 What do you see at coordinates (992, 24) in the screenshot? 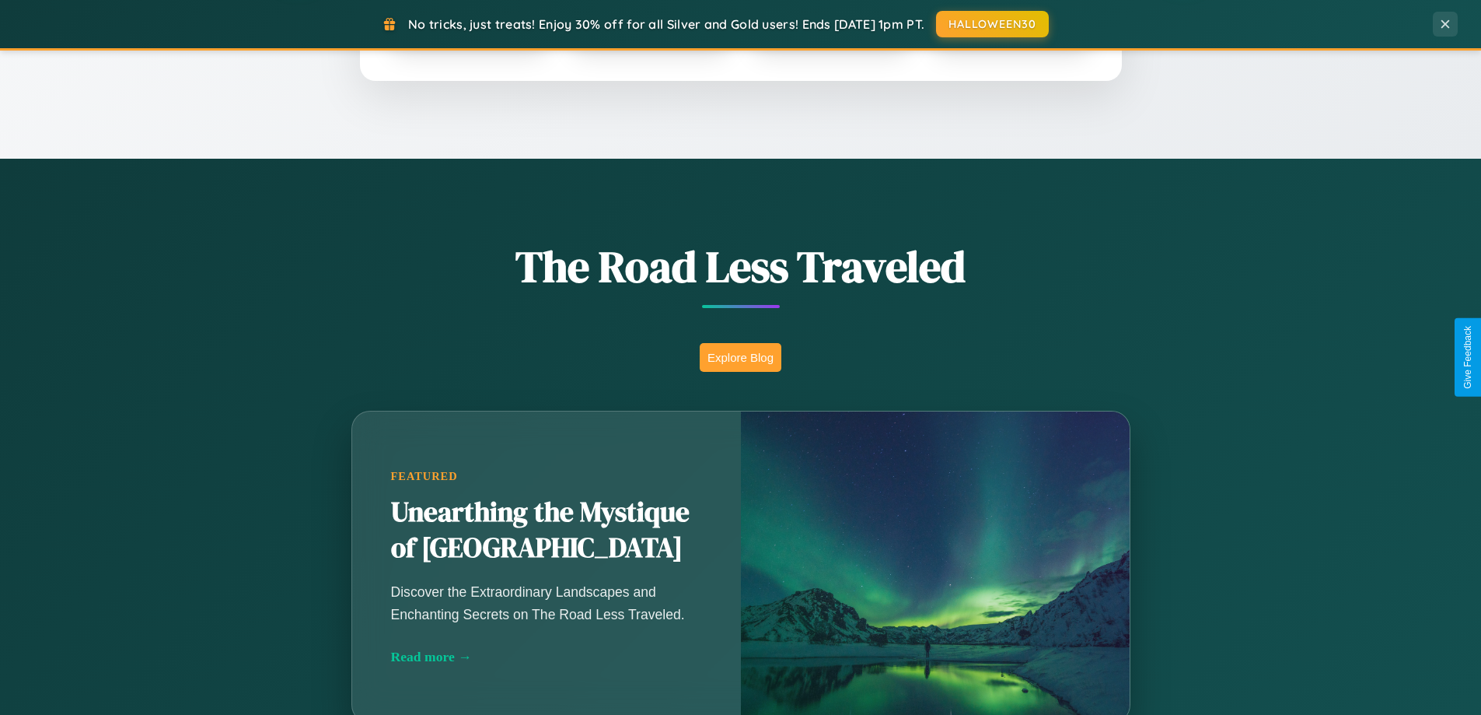
I see `button: HALLOWEEN30` at bounding box center [992, 24].